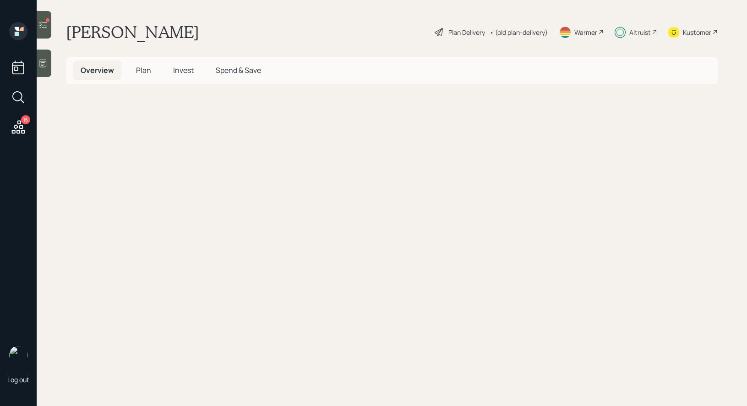 This screenshot has height=406, width=747. I want to click on span: Plan, so click(143, 70).